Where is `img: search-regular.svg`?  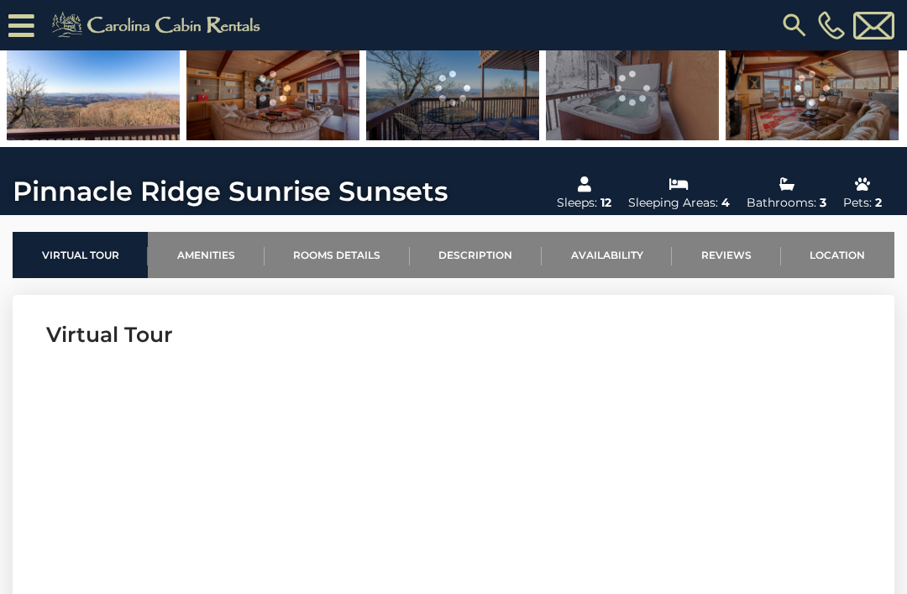 img: search-regular.svg is located at coordinates (795, 25).